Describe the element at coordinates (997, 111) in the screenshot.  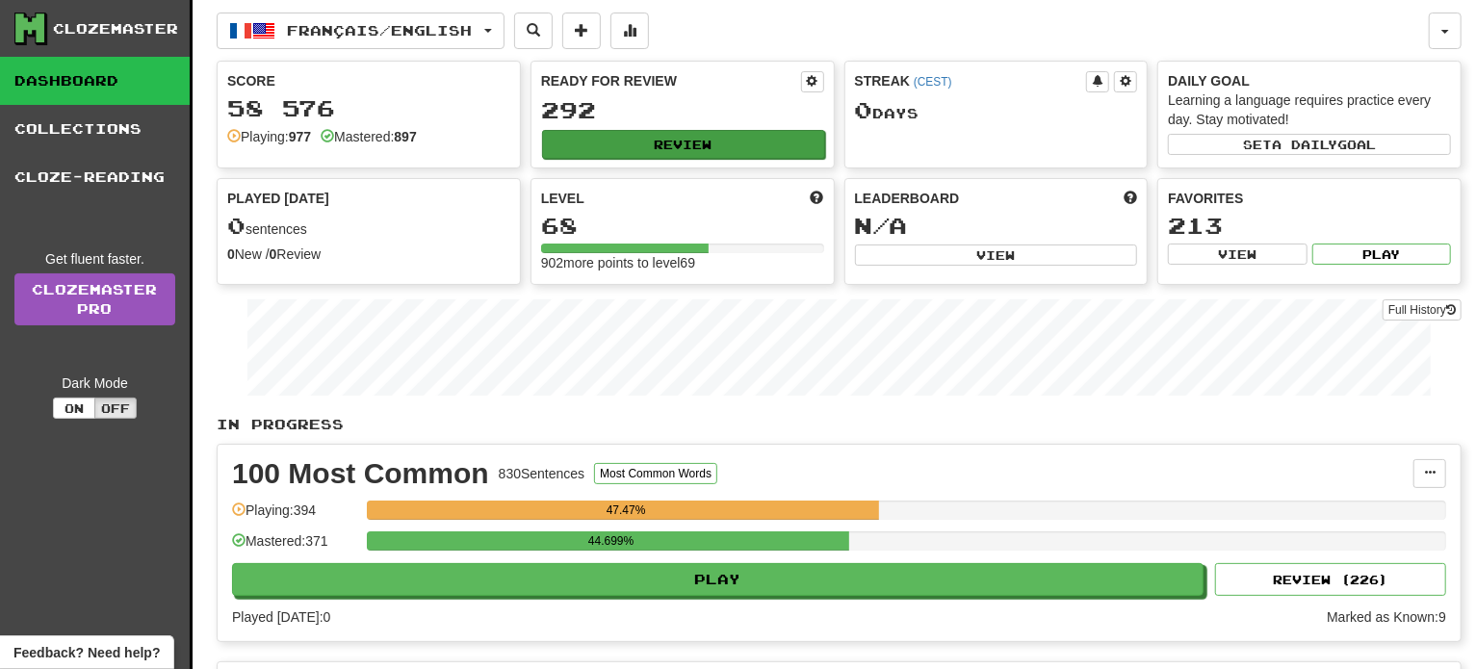
I see `div: Day s` at that location.